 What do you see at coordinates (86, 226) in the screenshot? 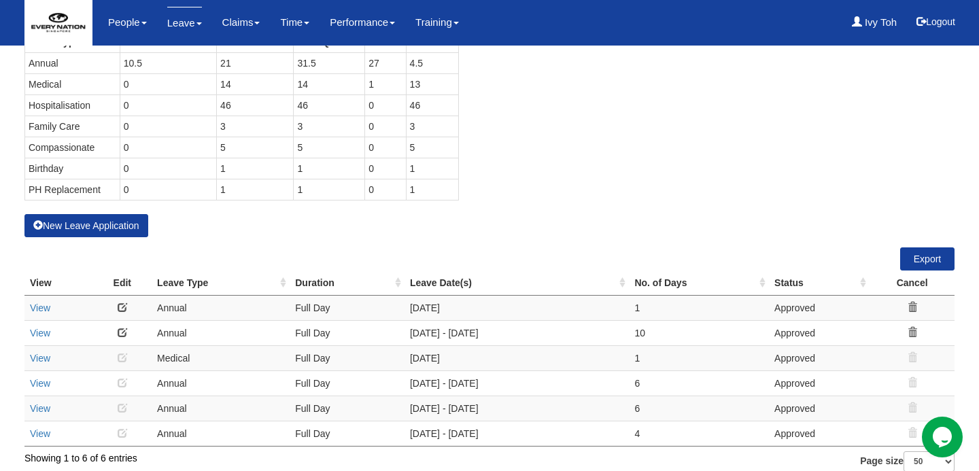
I see `button: New Leave Application` at bounding box center [86, 226].